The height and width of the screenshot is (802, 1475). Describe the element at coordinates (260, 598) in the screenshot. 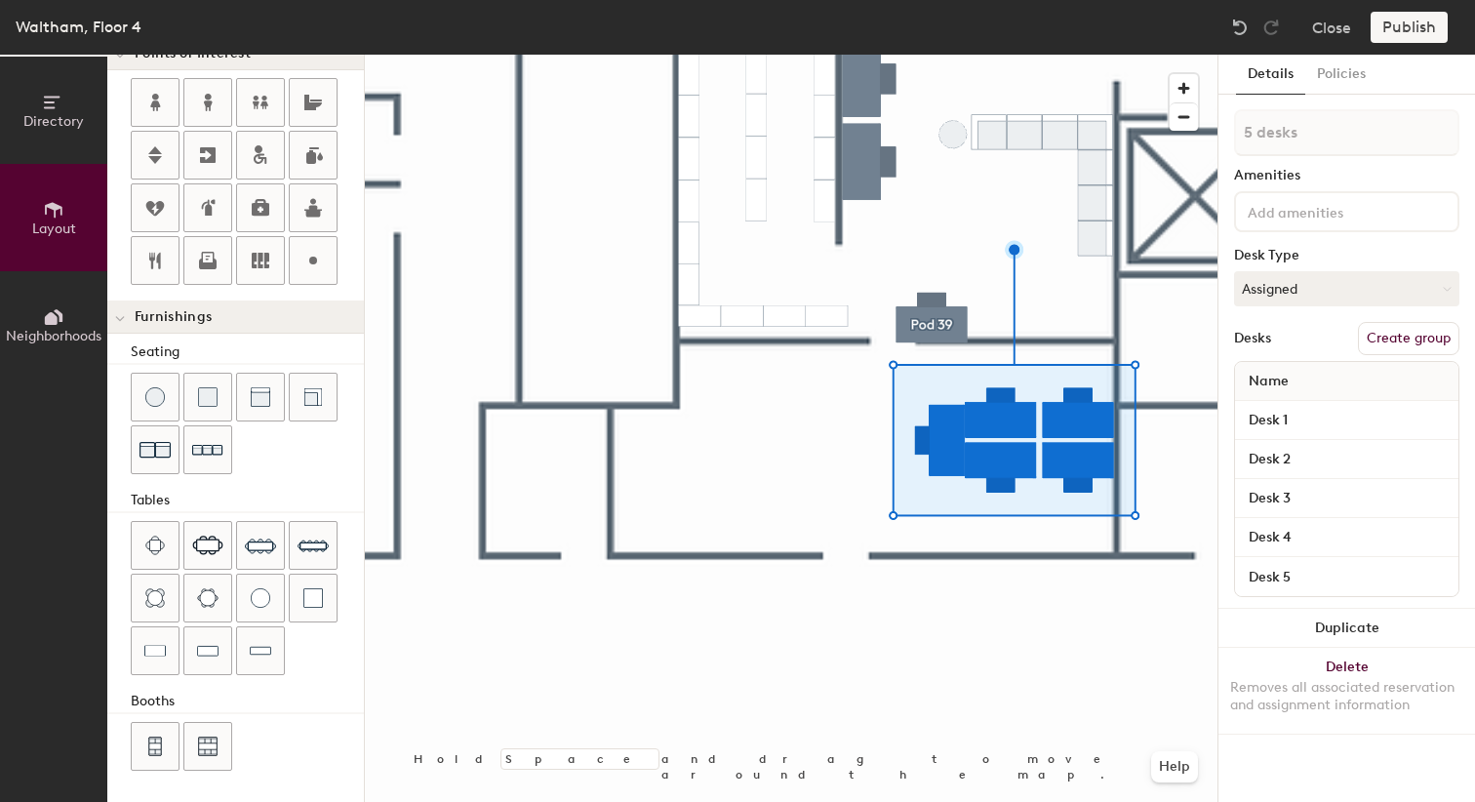

I see `img: Table (round)` at that location.